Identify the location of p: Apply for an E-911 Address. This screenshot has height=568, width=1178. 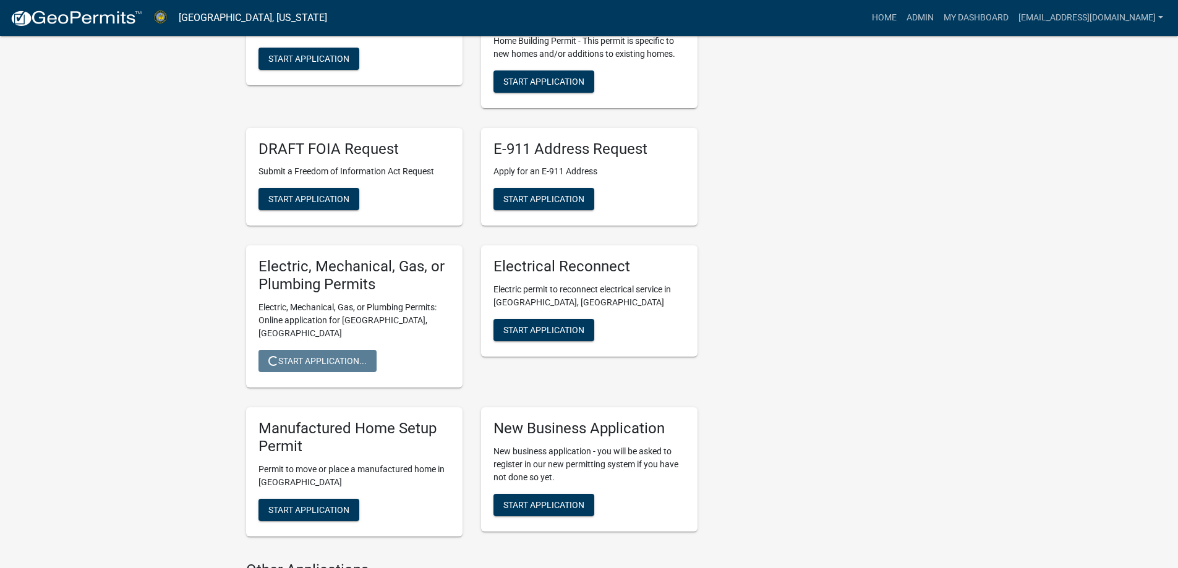
(589, 171).